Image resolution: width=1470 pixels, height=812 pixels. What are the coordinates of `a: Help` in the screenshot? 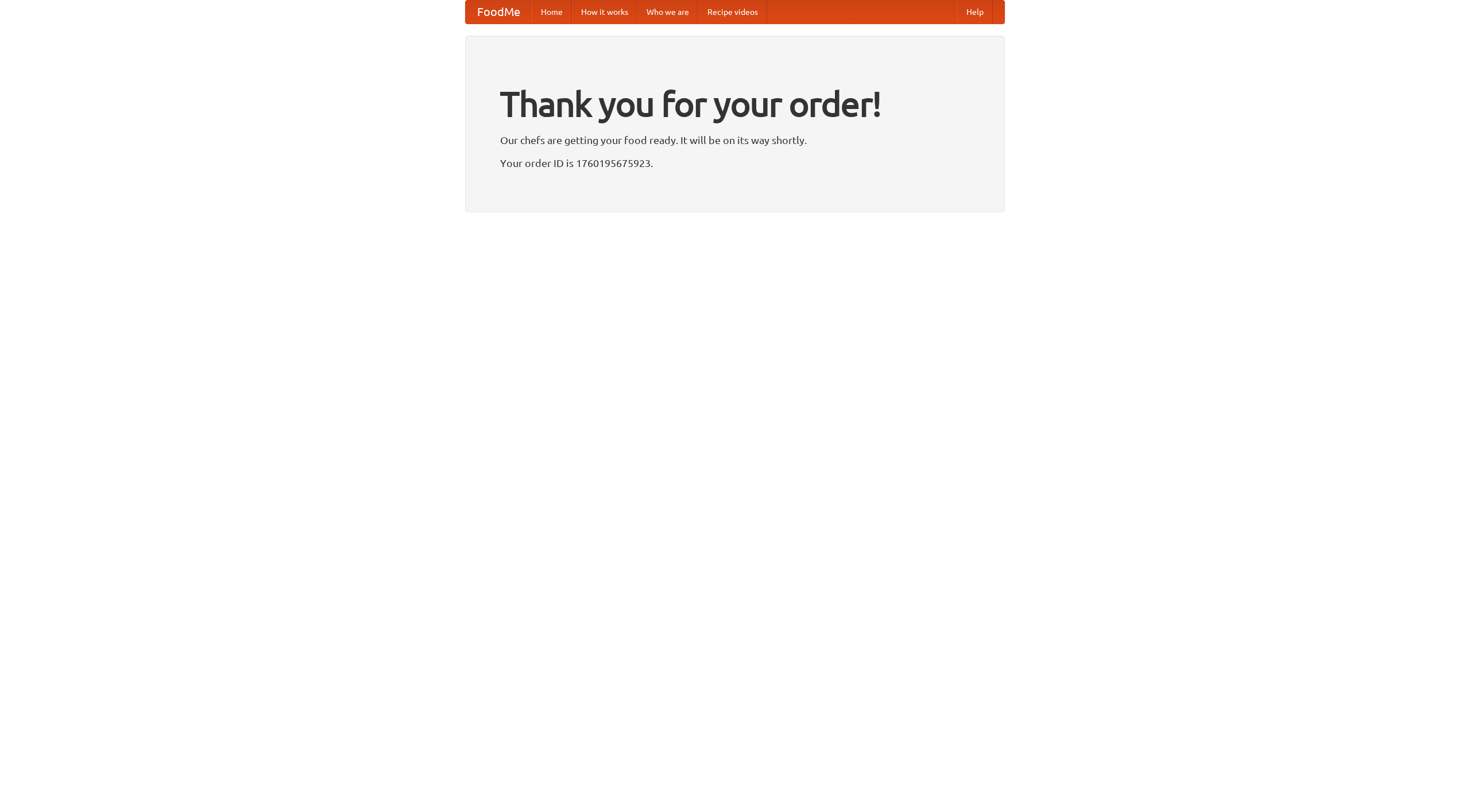 It's located at (974, 12).